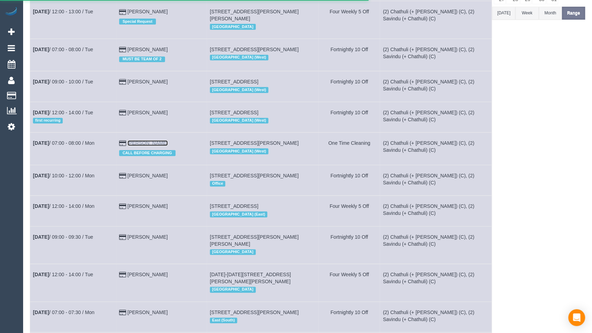 The height and width of the screenshot is (333, 592). I want to click on span: Special Request, so click(137, 21).